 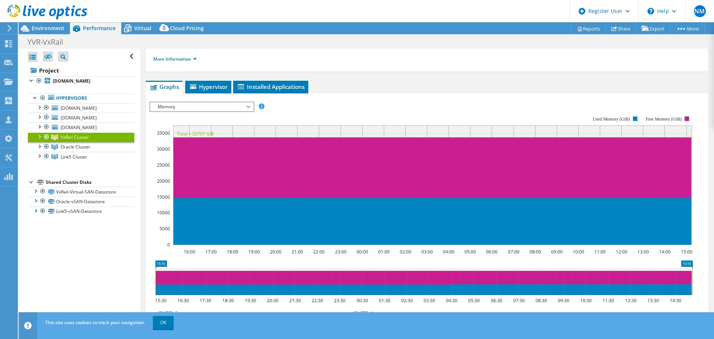 I want to click on text: 16:30, so click(x=183, y=300).